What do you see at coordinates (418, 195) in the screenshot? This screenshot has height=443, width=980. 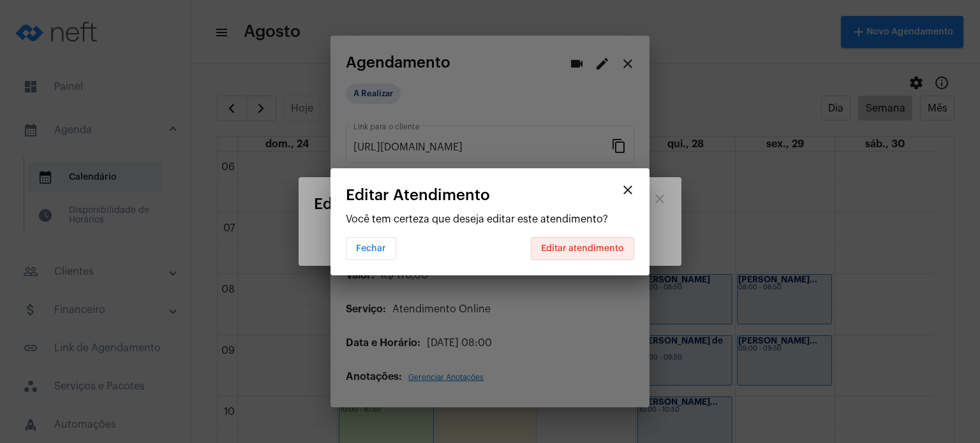 I see `span: Editar Atendimento` at bounding box center [418, 195].